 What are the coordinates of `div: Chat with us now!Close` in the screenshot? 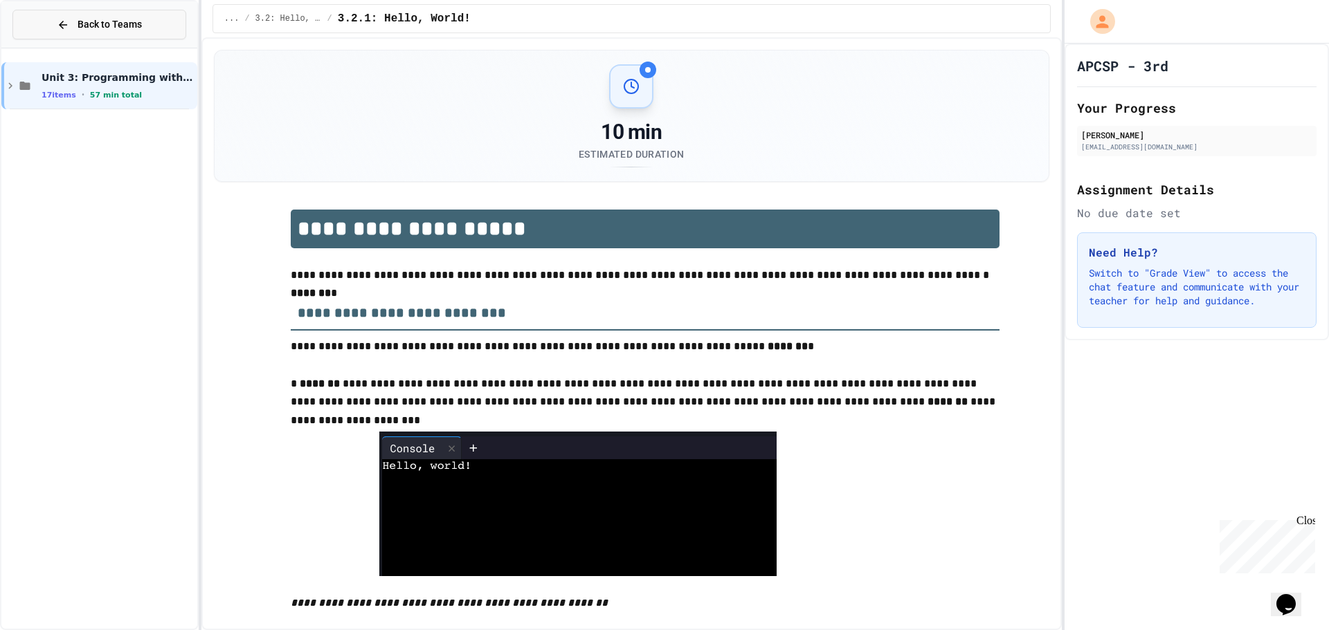 It's located at (51, 46).